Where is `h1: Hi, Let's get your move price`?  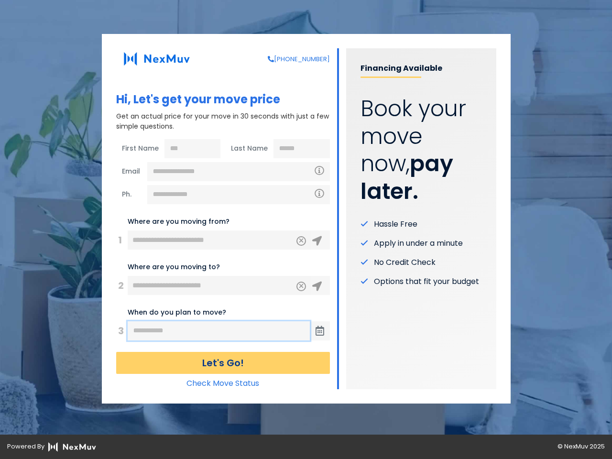 h1: Hi, Let's get your move price is located at coordinates (223, 99).